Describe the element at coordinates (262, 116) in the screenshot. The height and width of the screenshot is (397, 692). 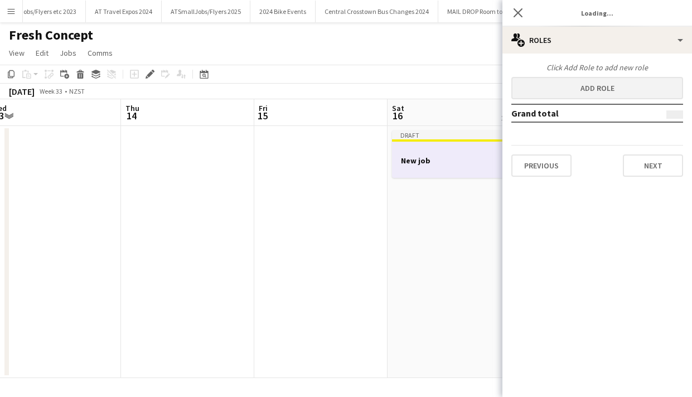
I see `span: 15` at that location.